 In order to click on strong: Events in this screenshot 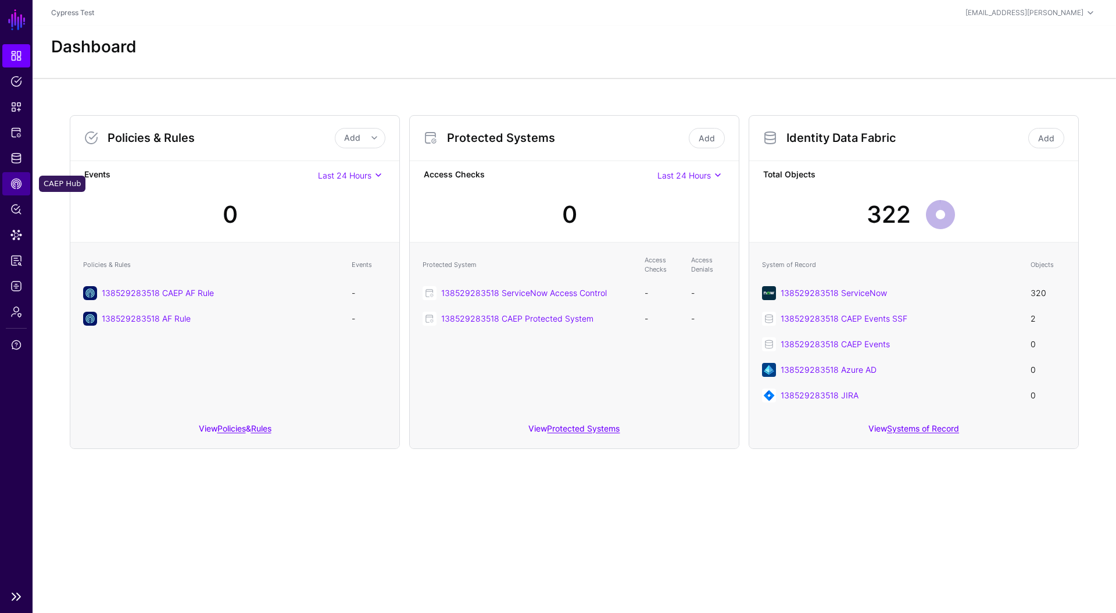, I will do `click(201, 175)`.